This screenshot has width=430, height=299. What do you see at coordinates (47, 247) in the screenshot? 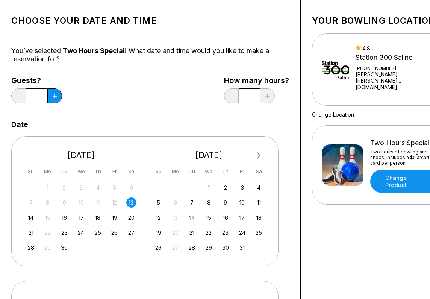
I see `div: Not available Monday, September 29th, 2025` at bounding box center [47, 247].